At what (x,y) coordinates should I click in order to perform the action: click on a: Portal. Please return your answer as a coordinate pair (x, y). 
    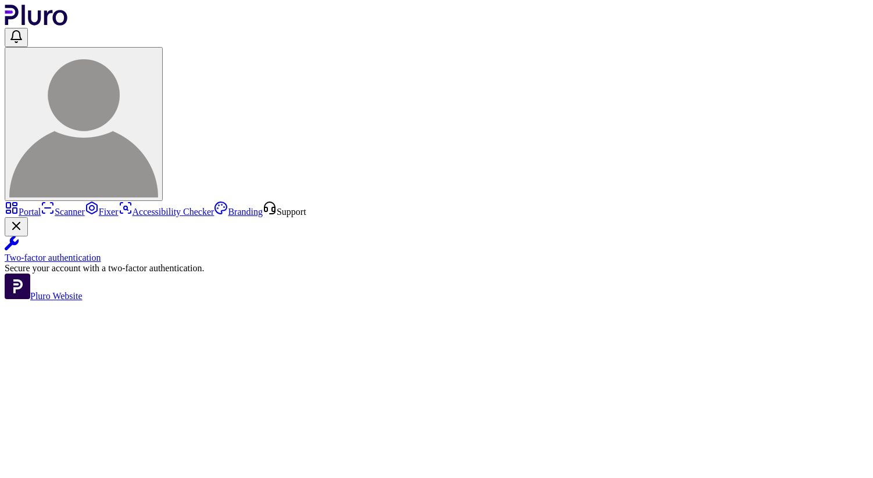
    Looking at the image, I should click on (23, 212).